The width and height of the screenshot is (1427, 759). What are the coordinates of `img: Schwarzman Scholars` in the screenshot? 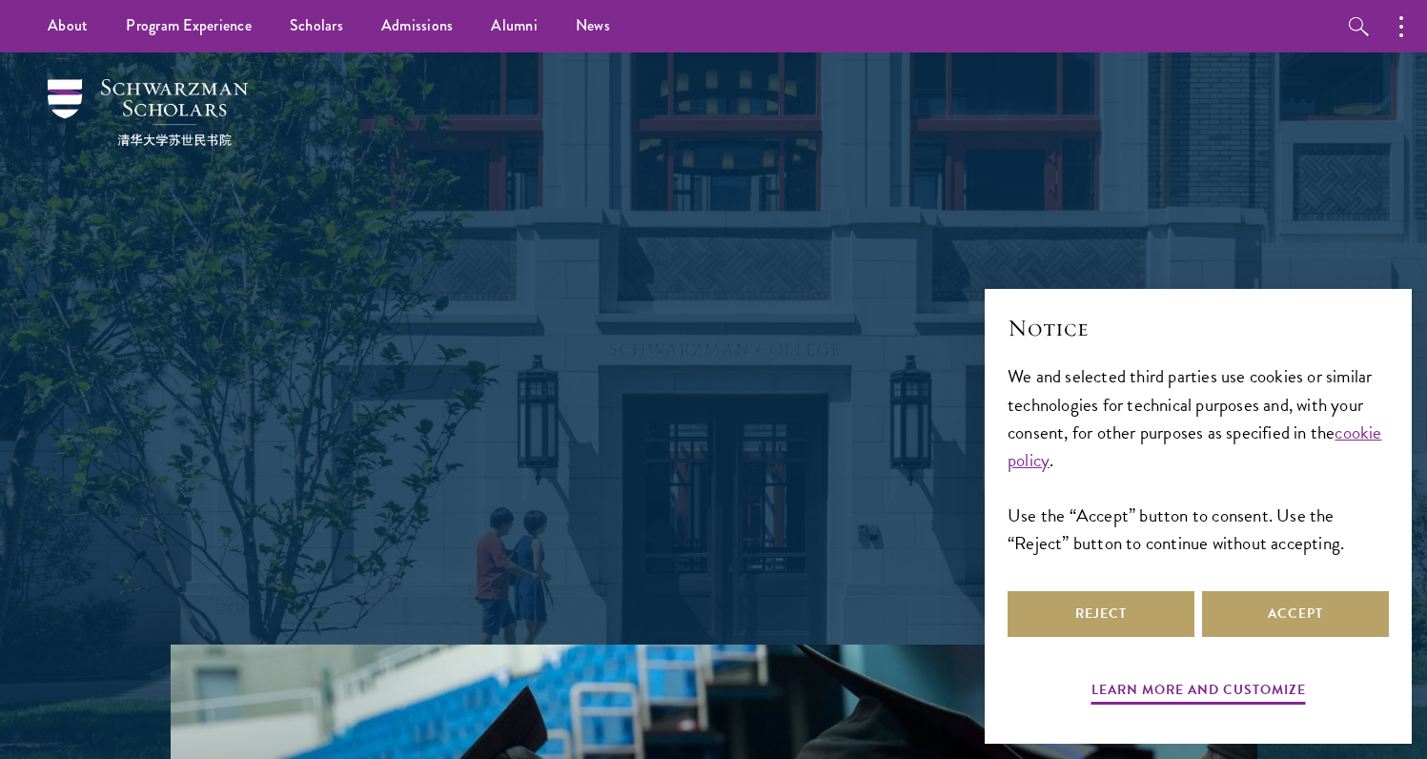 It's located at (148, 112).